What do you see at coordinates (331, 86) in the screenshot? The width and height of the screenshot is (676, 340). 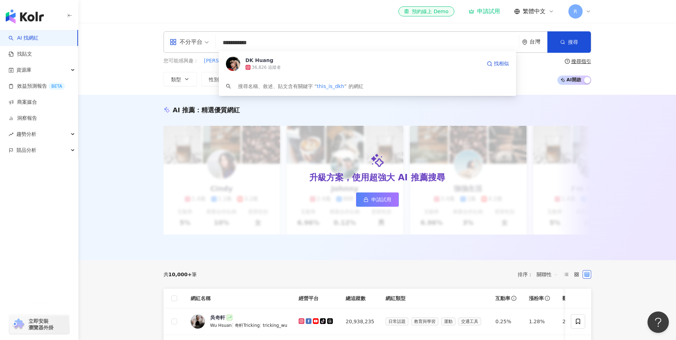 I see `span: this_is_dkh` at bounding box center [331, 86].